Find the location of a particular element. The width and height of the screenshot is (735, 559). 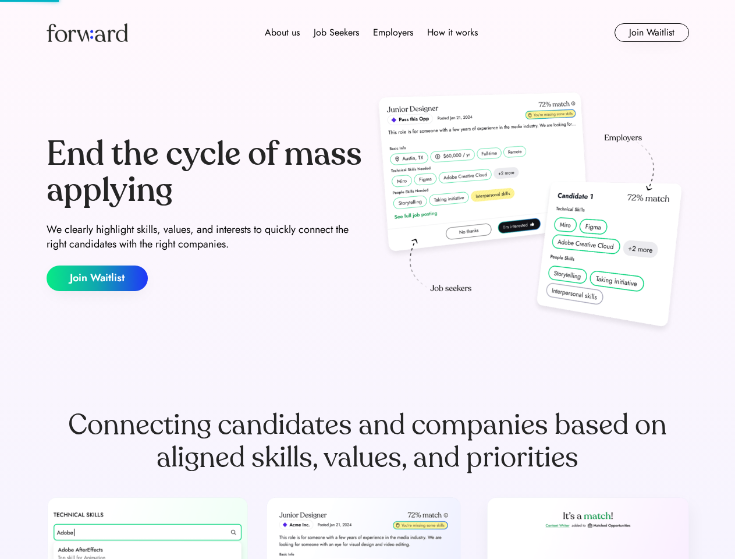

div: Connecting candidates and companies based on aligned skills, values, and priorities is located at coordinates (368, 441).